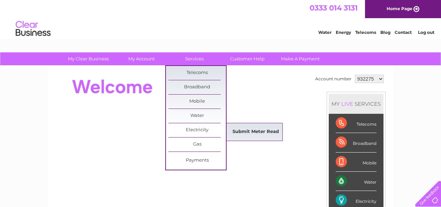 The width and height of the screenshot is (441, 207). What do you see at coordinates (356, 162) in the screenshot?
I see `div: Mobile` at bounding box center [356, 162].